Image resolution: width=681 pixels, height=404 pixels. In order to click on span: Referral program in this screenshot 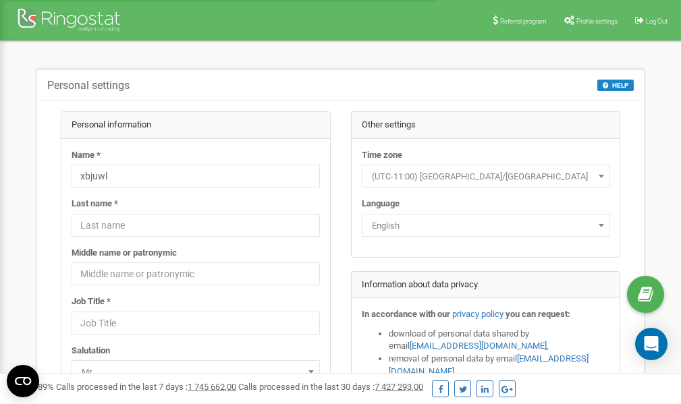, I will do `click(523, 21)`.